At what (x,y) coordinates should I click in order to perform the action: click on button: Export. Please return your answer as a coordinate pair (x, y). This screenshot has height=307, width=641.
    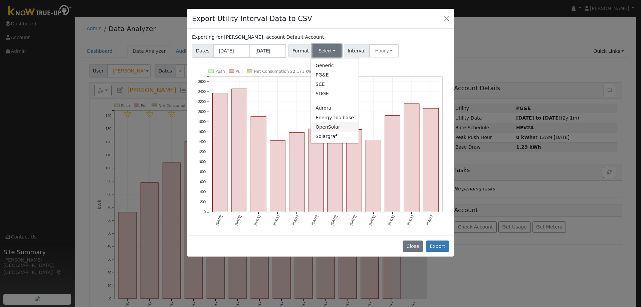
    Looking at the image, I should click on (437, 246).